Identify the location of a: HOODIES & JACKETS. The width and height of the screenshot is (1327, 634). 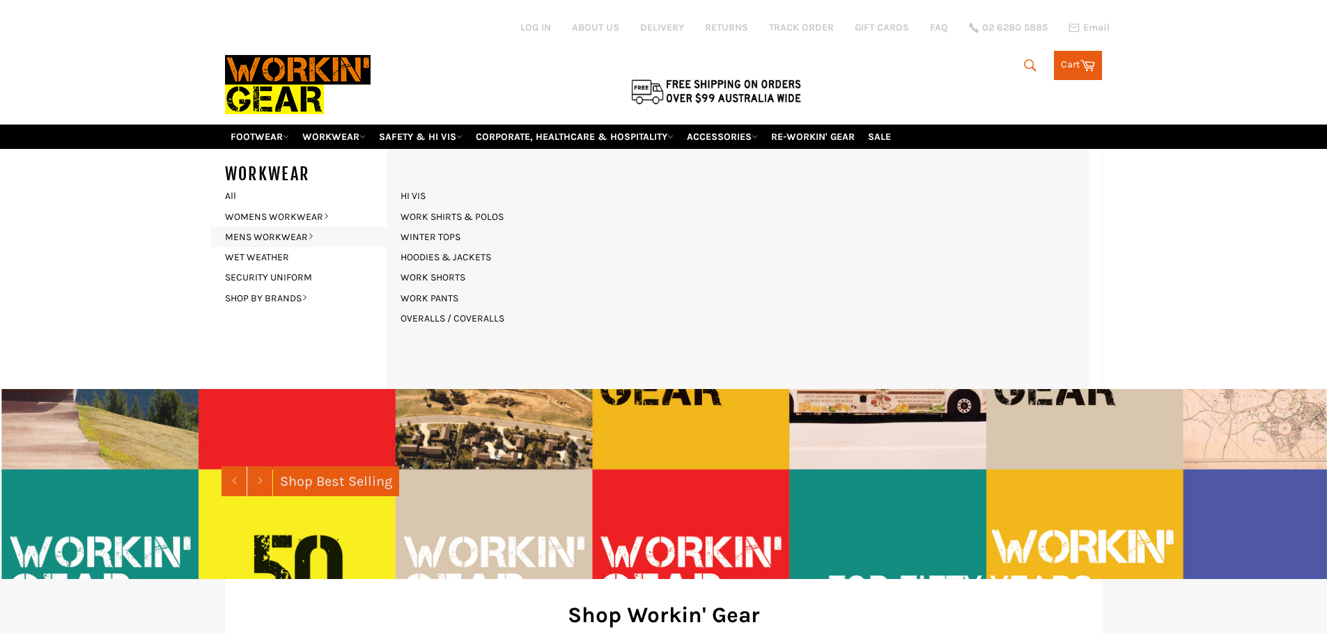
(446, 257).